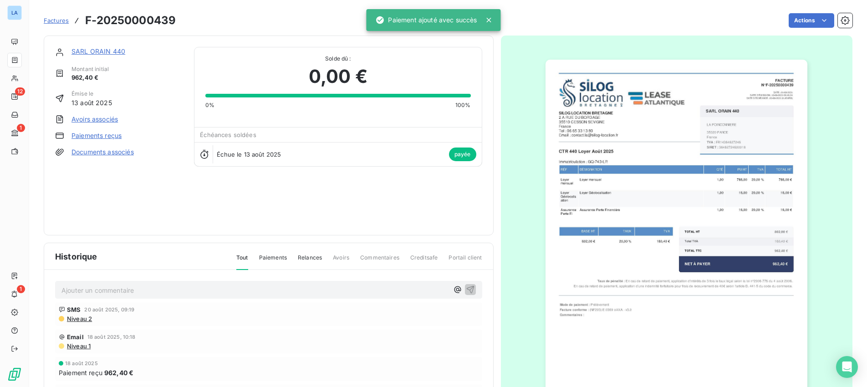  What do you see at coordinates (811, 20) in the screenshot?
I see `button: Actions` at bounding box center [811, 20].